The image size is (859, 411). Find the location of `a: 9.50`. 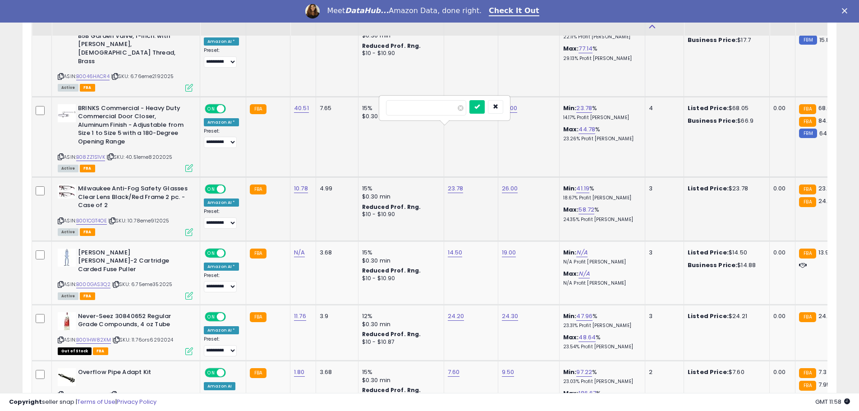

a: 9.50 is located at coordinates (508, 372).